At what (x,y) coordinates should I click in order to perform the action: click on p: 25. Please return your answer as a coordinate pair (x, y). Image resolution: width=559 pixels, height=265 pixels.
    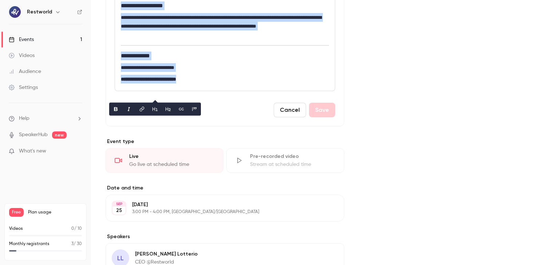
    Looking at the image, I should click on (119, 211).